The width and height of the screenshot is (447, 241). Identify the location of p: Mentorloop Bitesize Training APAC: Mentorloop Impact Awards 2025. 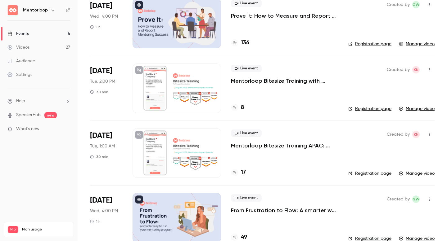
(285, 146).